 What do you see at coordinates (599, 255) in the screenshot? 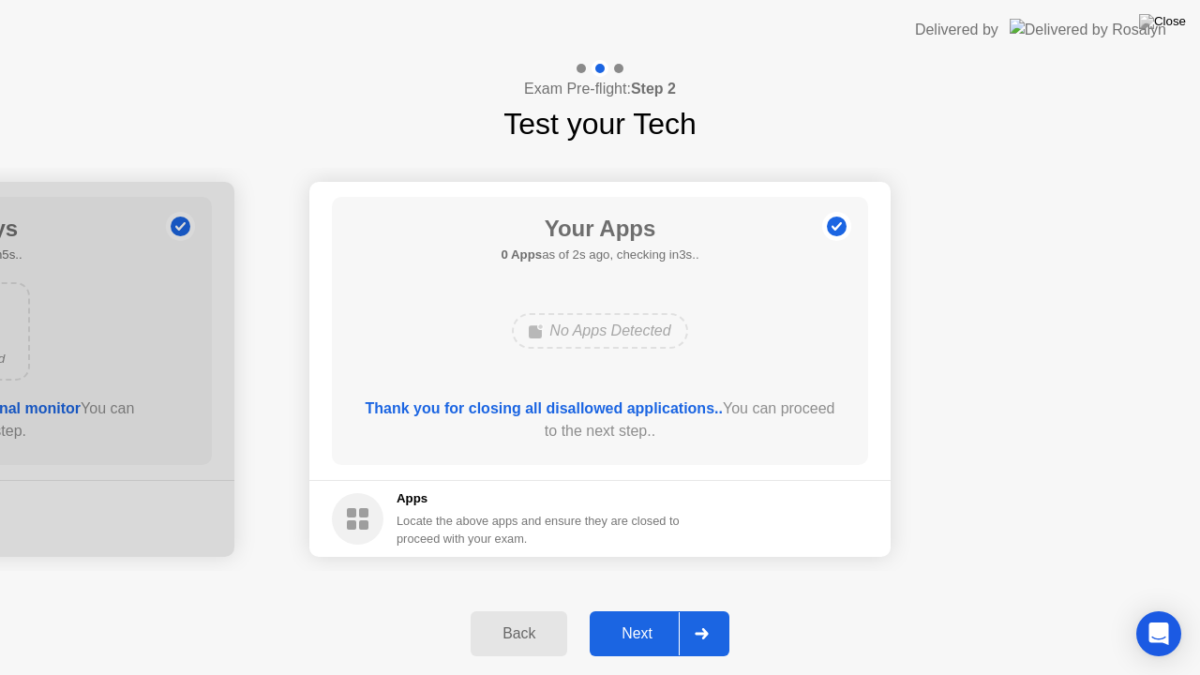
I see `h5: as of 2s ago, checking in3s..` at bounding box center [599, 255].